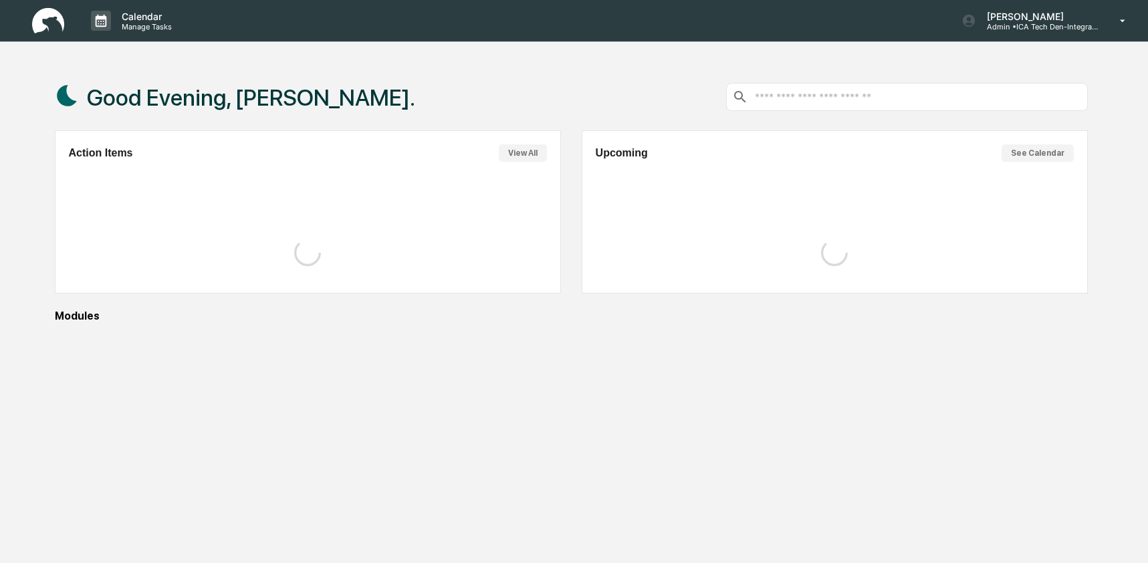 This screenshot has width=1148, height=563. I want to click on a: See Calendar, so click(1038, 153).